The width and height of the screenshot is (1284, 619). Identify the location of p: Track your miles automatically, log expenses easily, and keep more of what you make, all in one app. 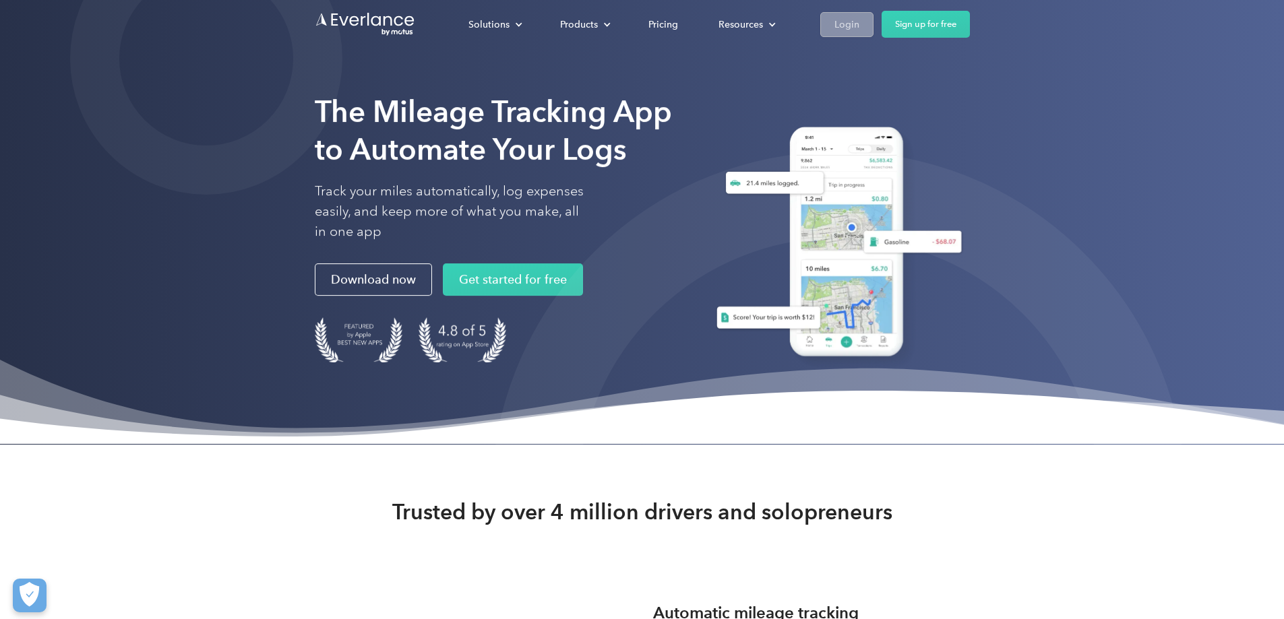
(450, 212).